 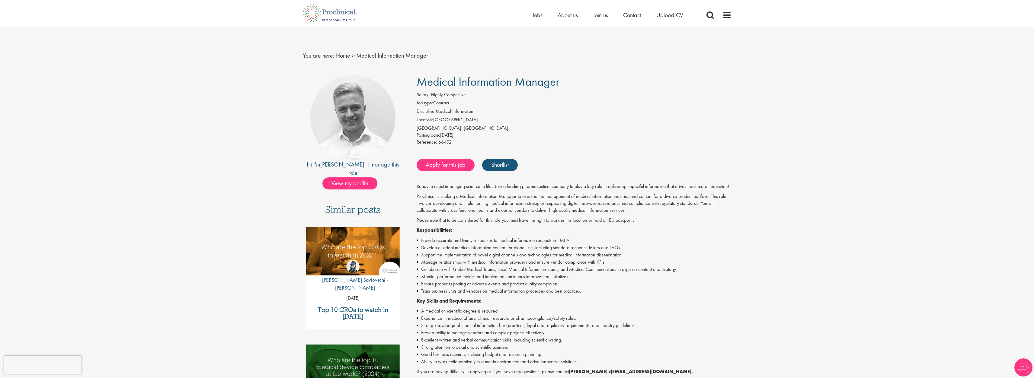 What do you see at coordinates (574, 333) in the screenshot?
I see `li: Proven ability to manage vendors and complex projects effectively.` at bounding box center [574, 333].